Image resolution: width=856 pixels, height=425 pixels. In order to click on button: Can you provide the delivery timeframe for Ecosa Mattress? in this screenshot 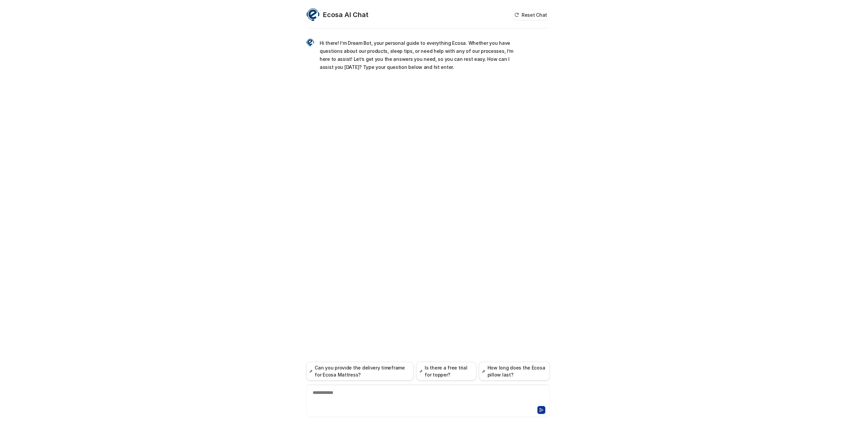, I will do `click(360, 371)`.